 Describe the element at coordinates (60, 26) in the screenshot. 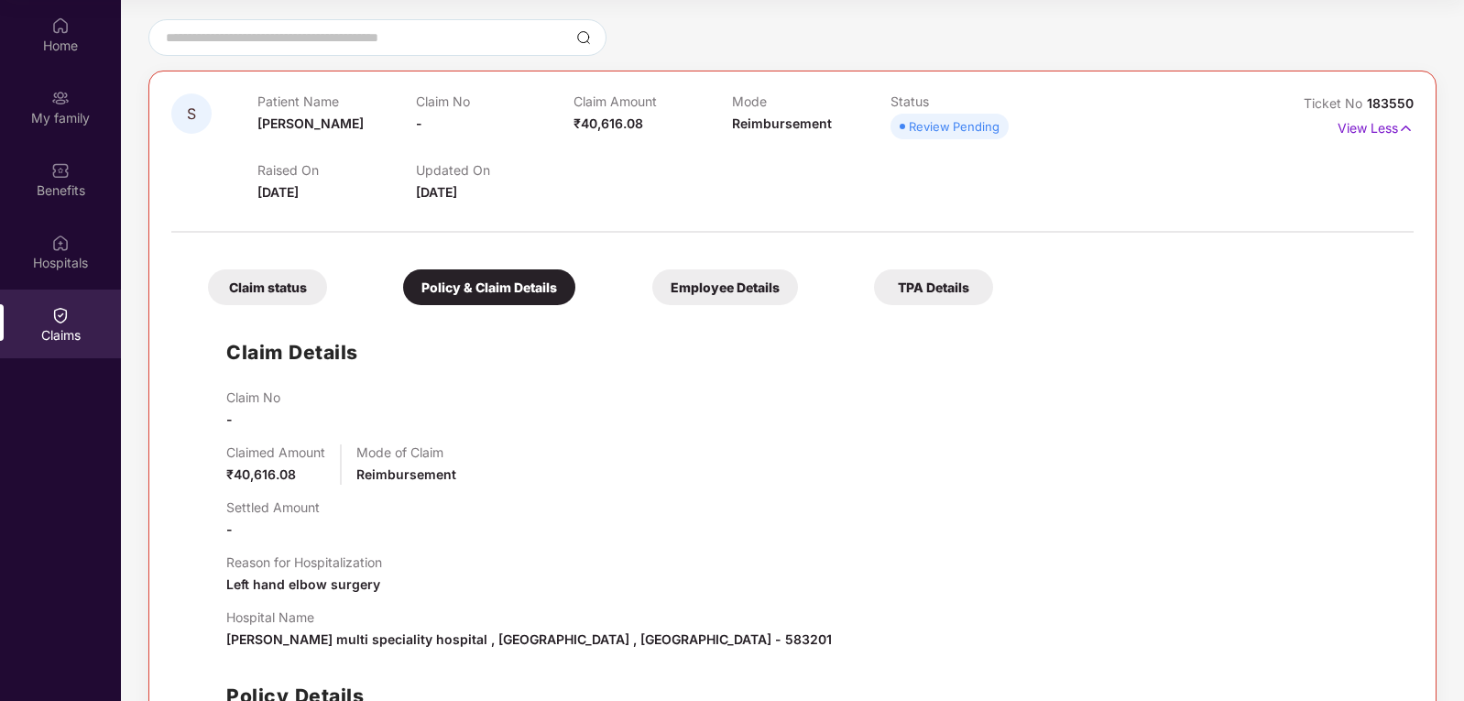

I see `img: svg+xml;base64,PHN2ZyBpZD0iSG9tZSIgeG1sbnM9Imh0dHA6Ly93d3cudzMub3JnLzIwMDAvc3ZnIiB3aWR0aD0iMjAiIG...` at that location.